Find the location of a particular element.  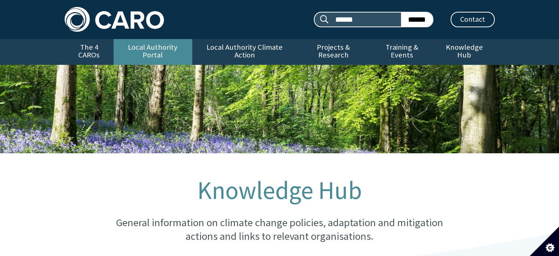

a: Projects & Research is located at coordinates (333, 52).